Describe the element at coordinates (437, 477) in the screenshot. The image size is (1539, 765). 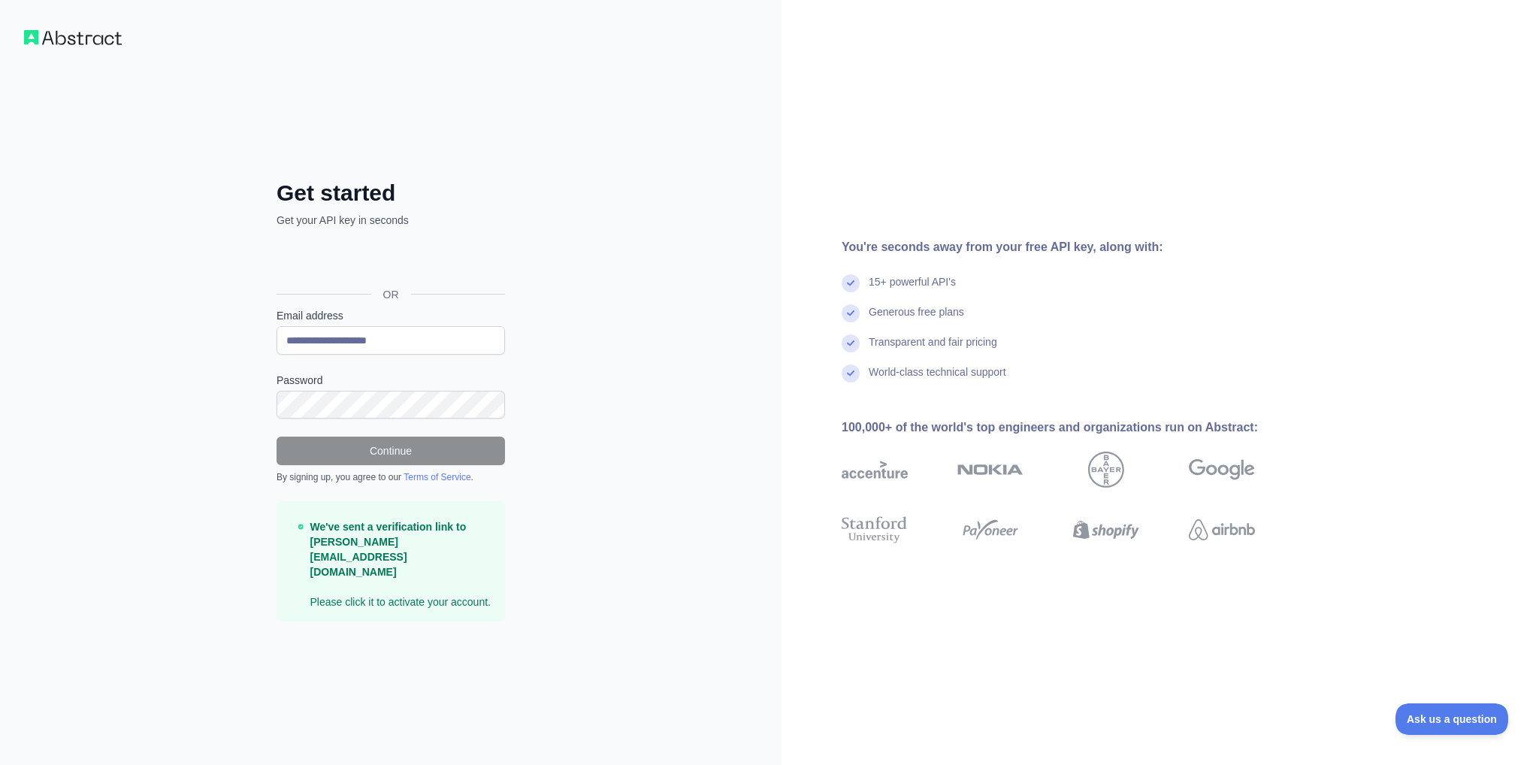
I see `a: Terms of Service` at that location.